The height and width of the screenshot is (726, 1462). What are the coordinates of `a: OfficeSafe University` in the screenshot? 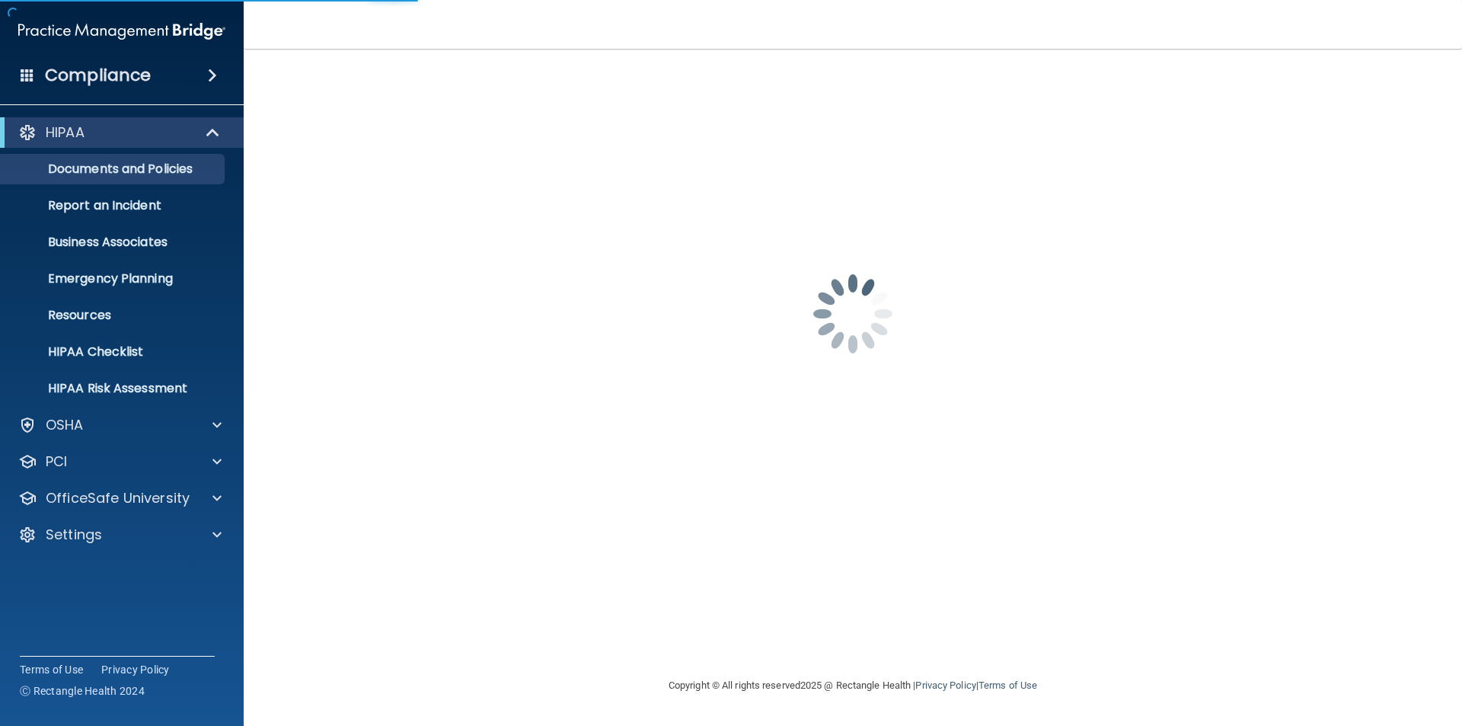 It's located at (120, 498).